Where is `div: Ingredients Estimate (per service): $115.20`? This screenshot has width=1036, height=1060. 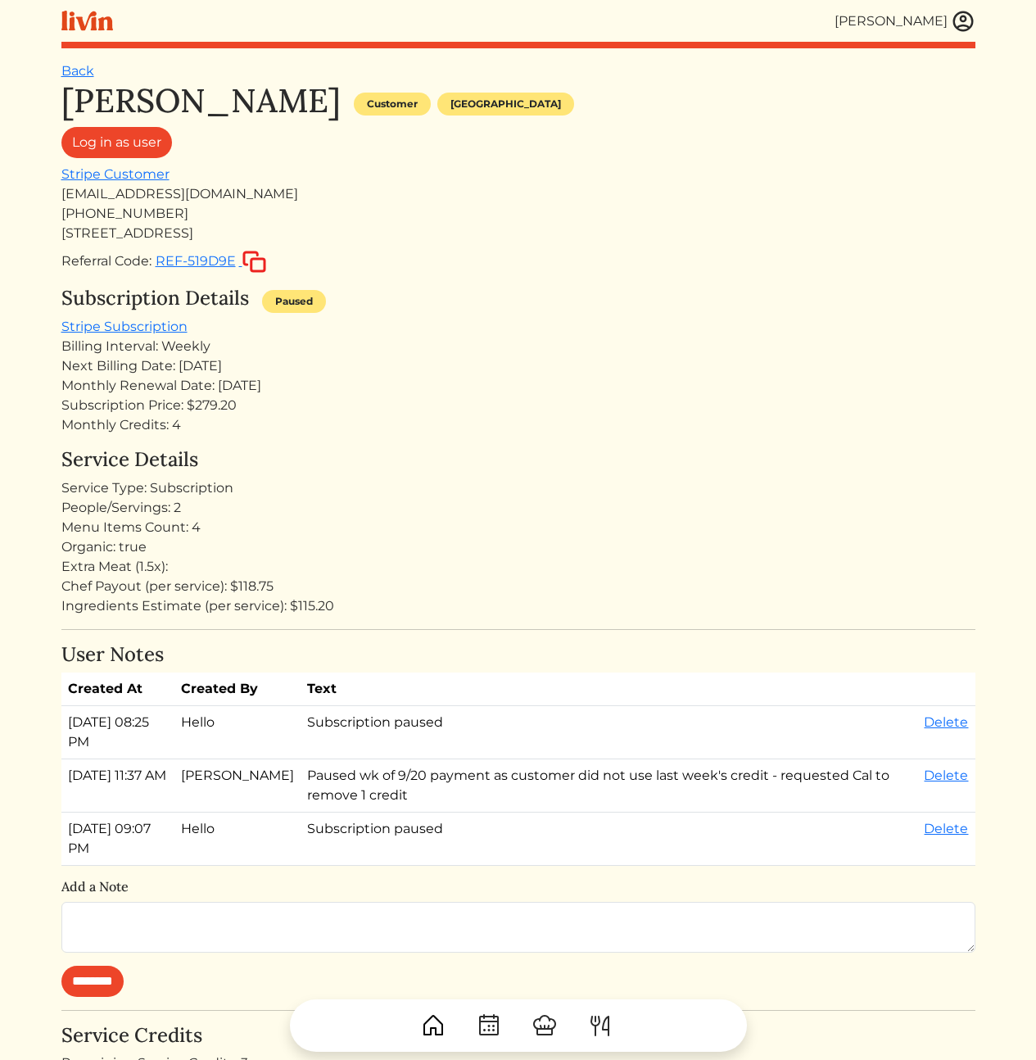
div: Ingredients Estimate (per service): $115.20 is located at coordinates (519, 606).